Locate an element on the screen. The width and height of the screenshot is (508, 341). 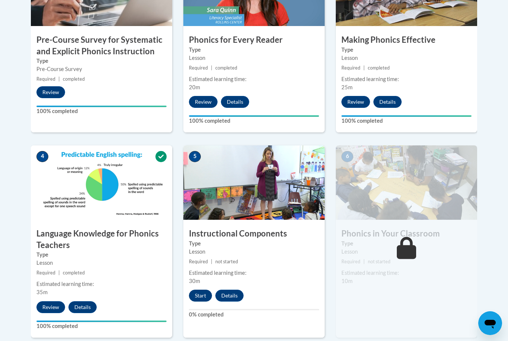
span: 5 is located at coordinates (195, 156).